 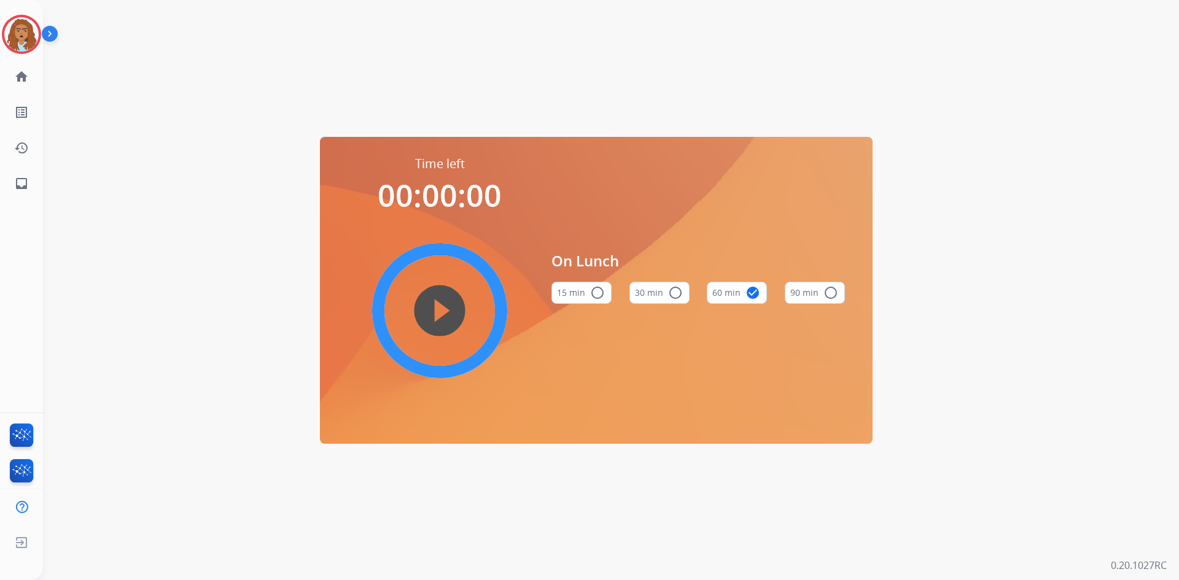 What do you see at coordinates (753, 293) in the screenshot?
I see `mat-icon: check_circle` at bounding box center [753, 293].